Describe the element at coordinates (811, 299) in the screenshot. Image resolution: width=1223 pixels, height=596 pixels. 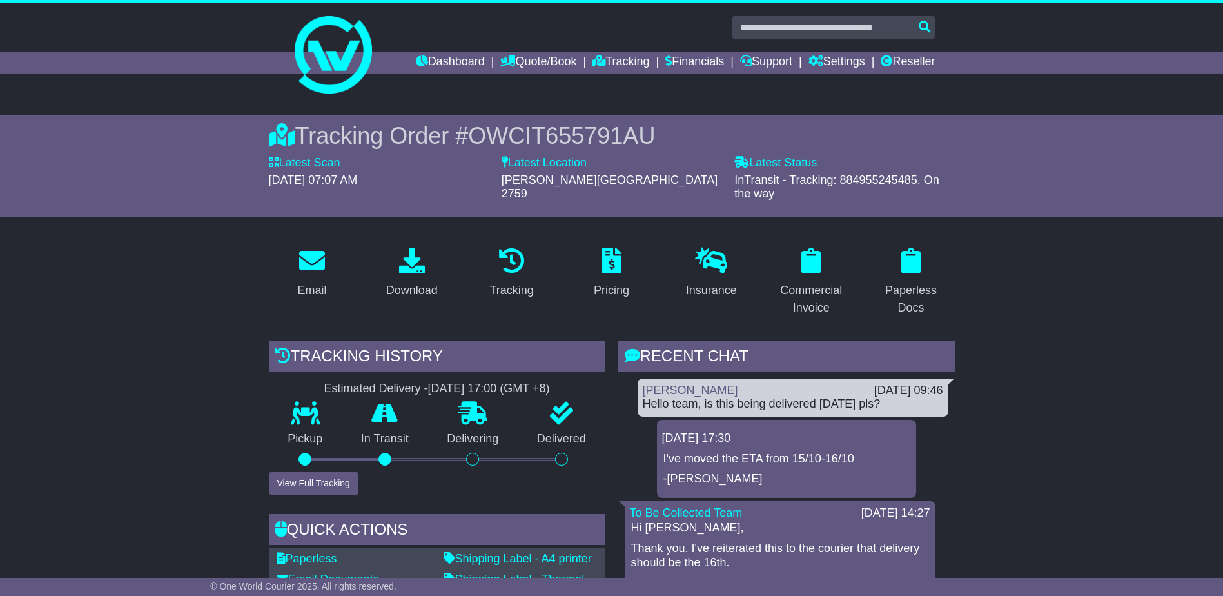
I see `div: Commercial Invoice` at that location.